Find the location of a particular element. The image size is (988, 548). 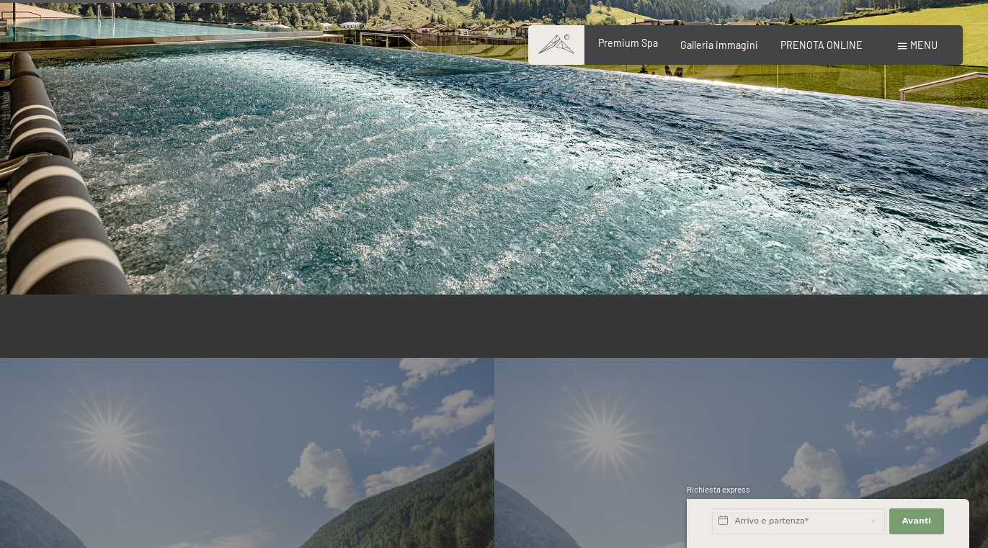

a: PRENOTA ONLINE is located at coordinates (821, 45).